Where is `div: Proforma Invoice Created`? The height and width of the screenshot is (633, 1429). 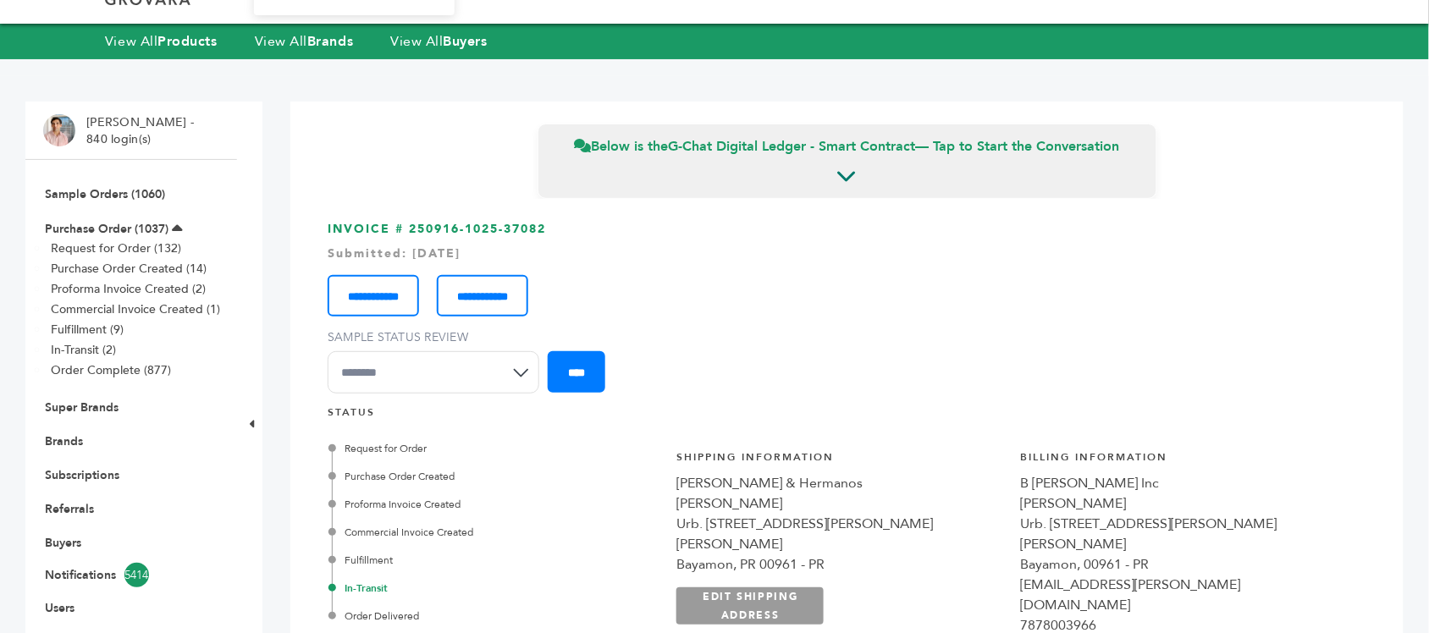 div: Proforma Invoice Created is located at coordinates (494, 505).